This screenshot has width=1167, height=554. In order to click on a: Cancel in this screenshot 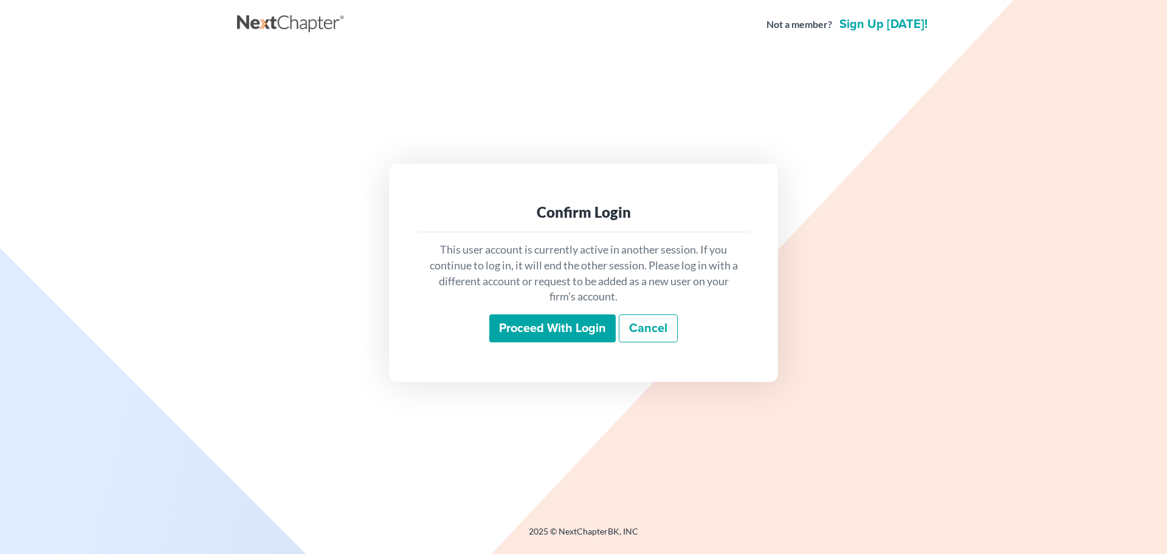, I will do `click(648, 328)`.